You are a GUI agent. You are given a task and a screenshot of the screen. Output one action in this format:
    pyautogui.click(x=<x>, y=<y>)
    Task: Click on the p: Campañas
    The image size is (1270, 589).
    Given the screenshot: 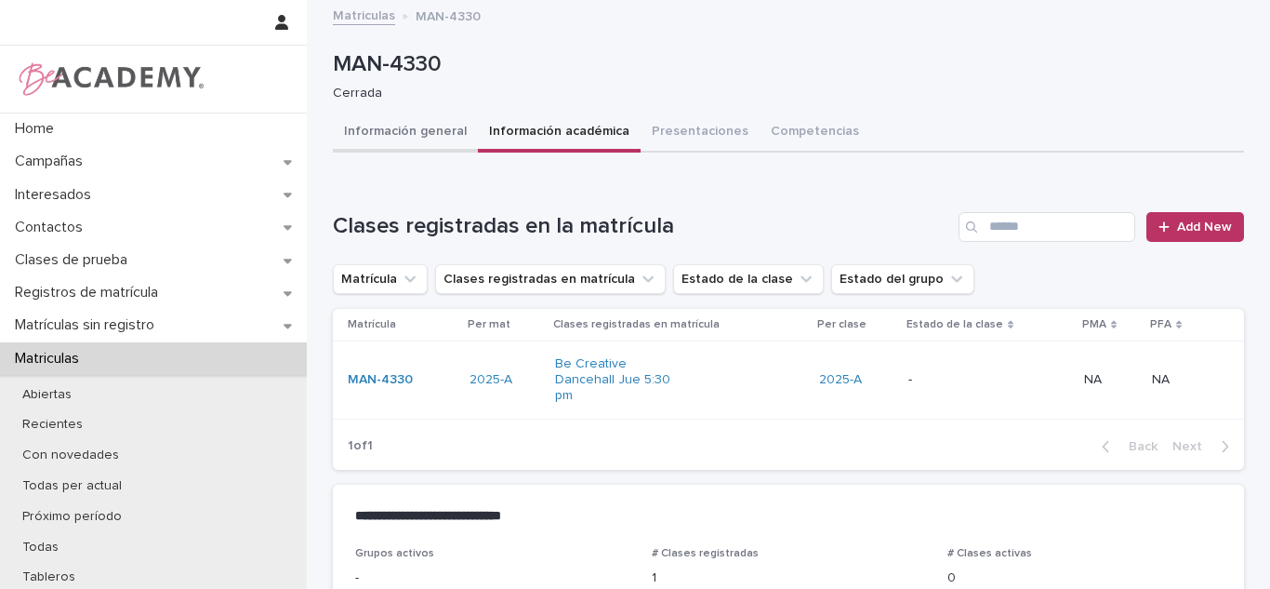 What is the action you would take?
    pyautogui.click(x=52, y=161)
    